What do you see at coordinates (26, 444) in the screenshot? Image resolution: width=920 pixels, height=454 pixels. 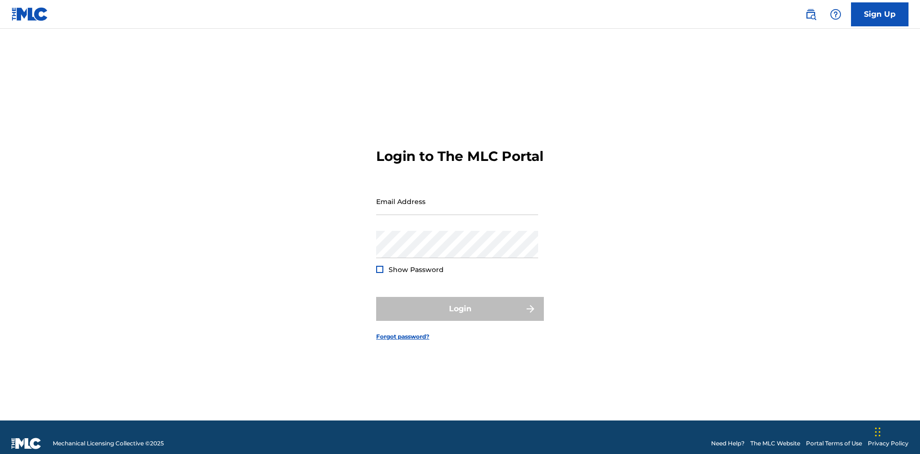 I see `img: logo` at bounding box center [26, 444].